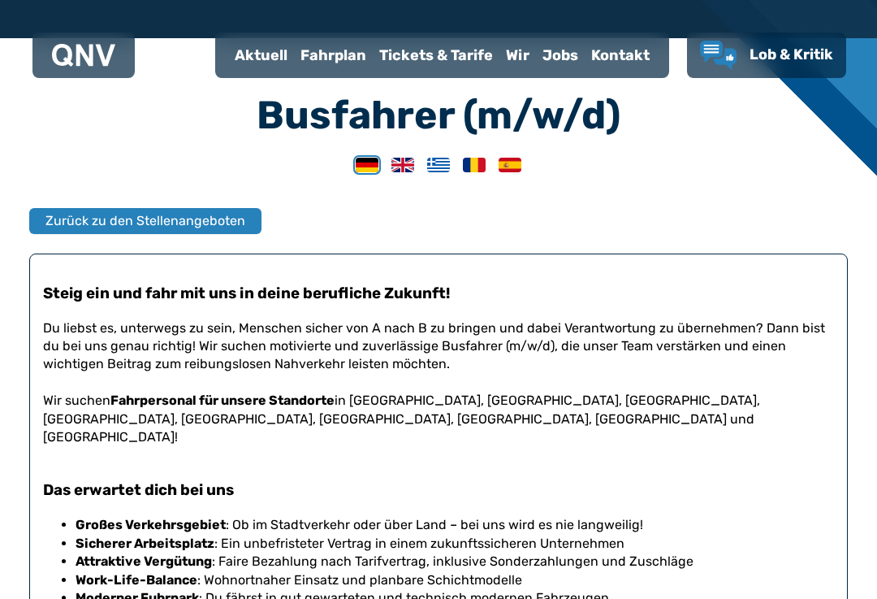 The height and width of the screenshot is (599, 877). What do you see at coordinates (436, 55) in the screenshot?
I see `div: Tickets & Tarife` at bounding box center [436, 55].